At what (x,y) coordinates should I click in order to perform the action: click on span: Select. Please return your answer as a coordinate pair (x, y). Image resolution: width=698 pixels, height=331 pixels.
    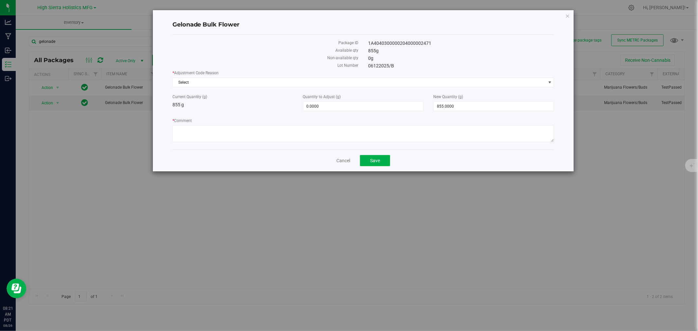
    Looking at the image, I should click on (359, 82).